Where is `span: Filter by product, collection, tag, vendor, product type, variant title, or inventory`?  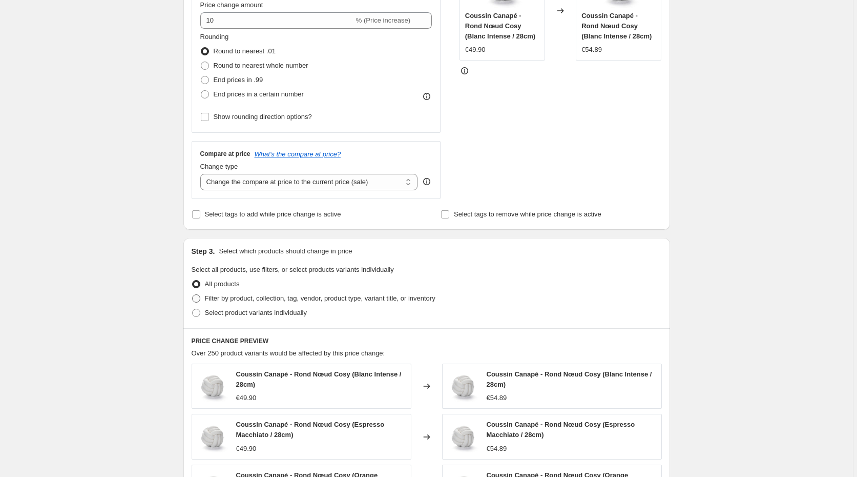 span: Filter by product, collection, tag, vendor, product type, variant title, or inventory is located at coordinates (320, 298).